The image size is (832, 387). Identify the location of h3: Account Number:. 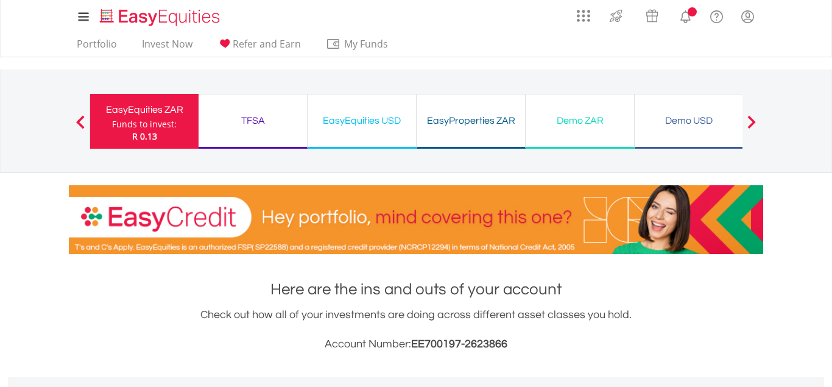
(416, 344).